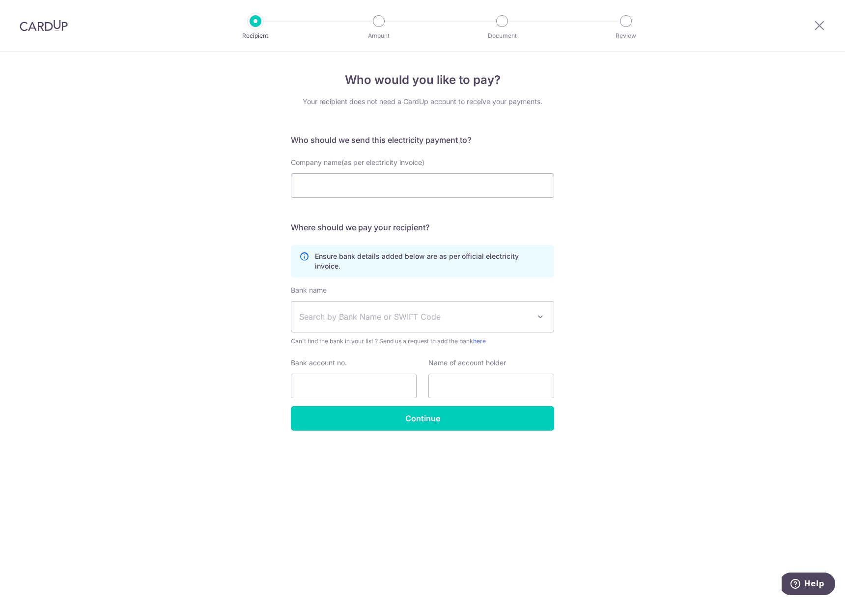  I want to click on label: Bank account no., so click(319, 363).